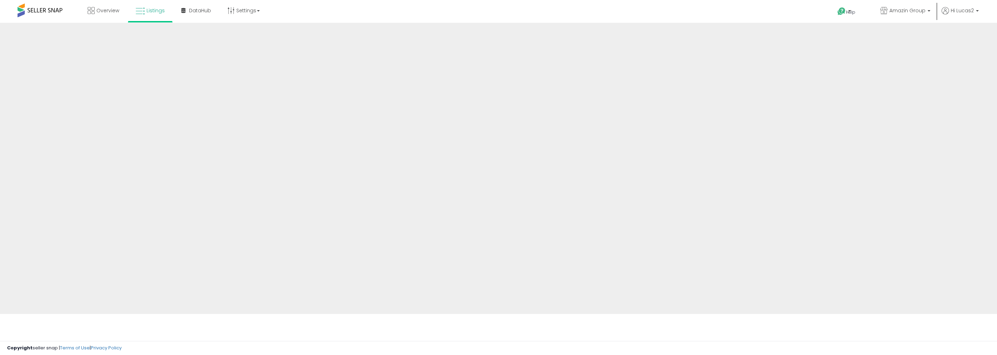 This screenshot has height=355, width=997. What do you see at coordinates (908, 11) in the screenshot?
I see `span: Amazin Group` at bounding box center [908, 11].